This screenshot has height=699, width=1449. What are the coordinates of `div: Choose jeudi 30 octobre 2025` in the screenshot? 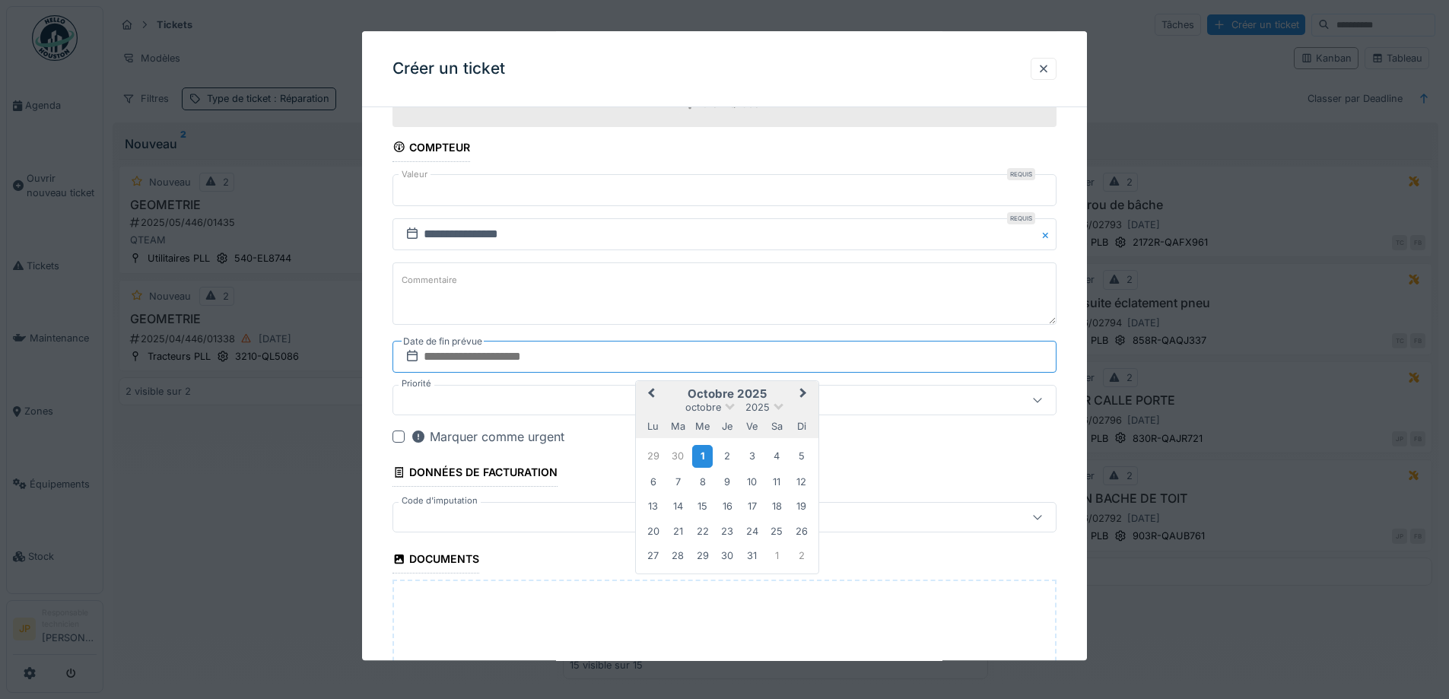 It's located at (727, 556).